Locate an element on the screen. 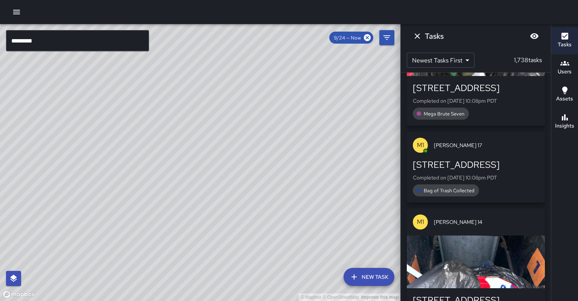  h6: Users is located at coordinates (564, 72).